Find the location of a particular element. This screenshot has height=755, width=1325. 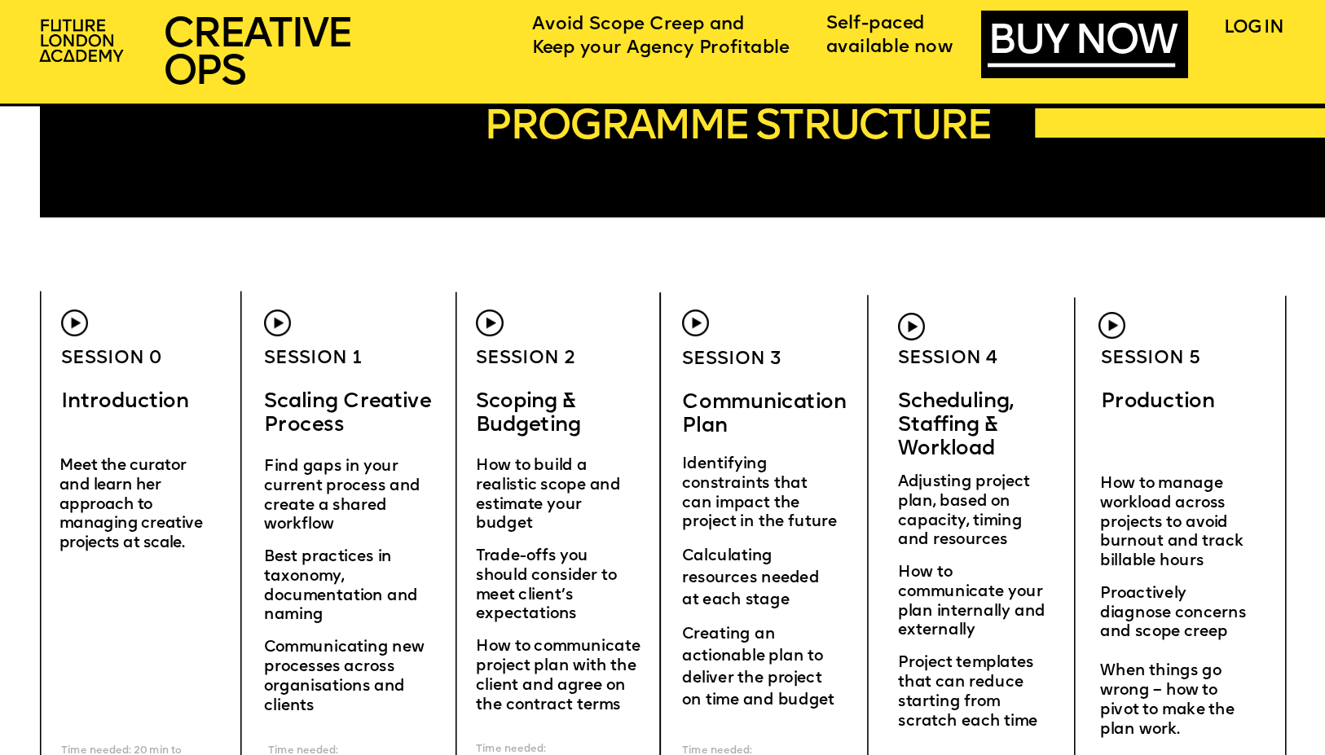

span: Session 0 is located at coordinates (112, 359).